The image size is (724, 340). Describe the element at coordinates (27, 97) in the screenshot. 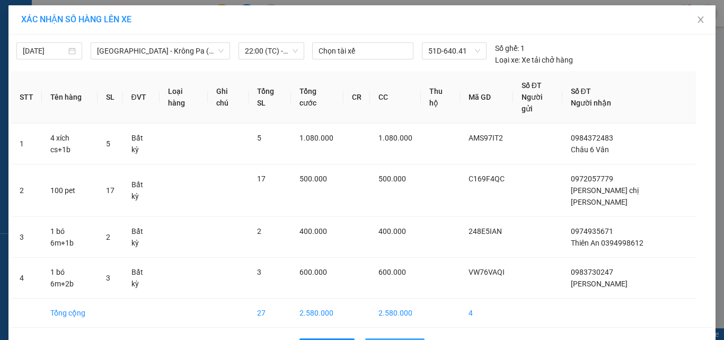

I see `th: STT` at that location.